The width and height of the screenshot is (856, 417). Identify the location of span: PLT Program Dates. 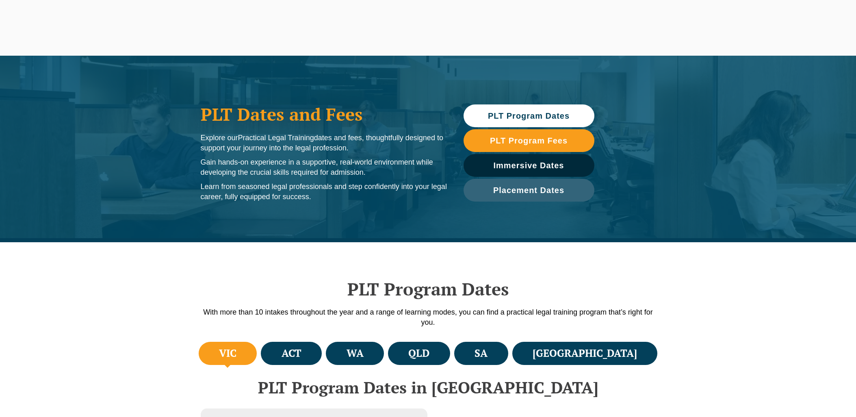
(528, 116).